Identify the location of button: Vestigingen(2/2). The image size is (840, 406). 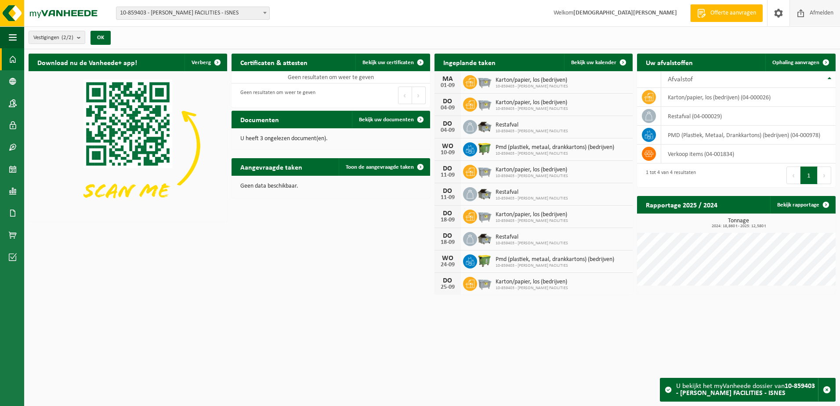
(57, 37).